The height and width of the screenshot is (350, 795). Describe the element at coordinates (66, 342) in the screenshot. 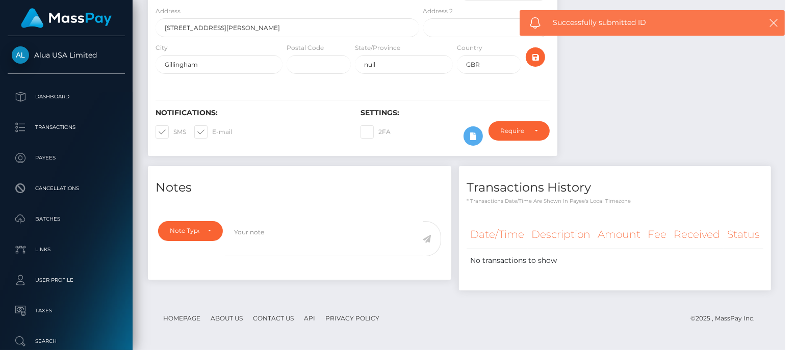

I see `p: Search` at that location.